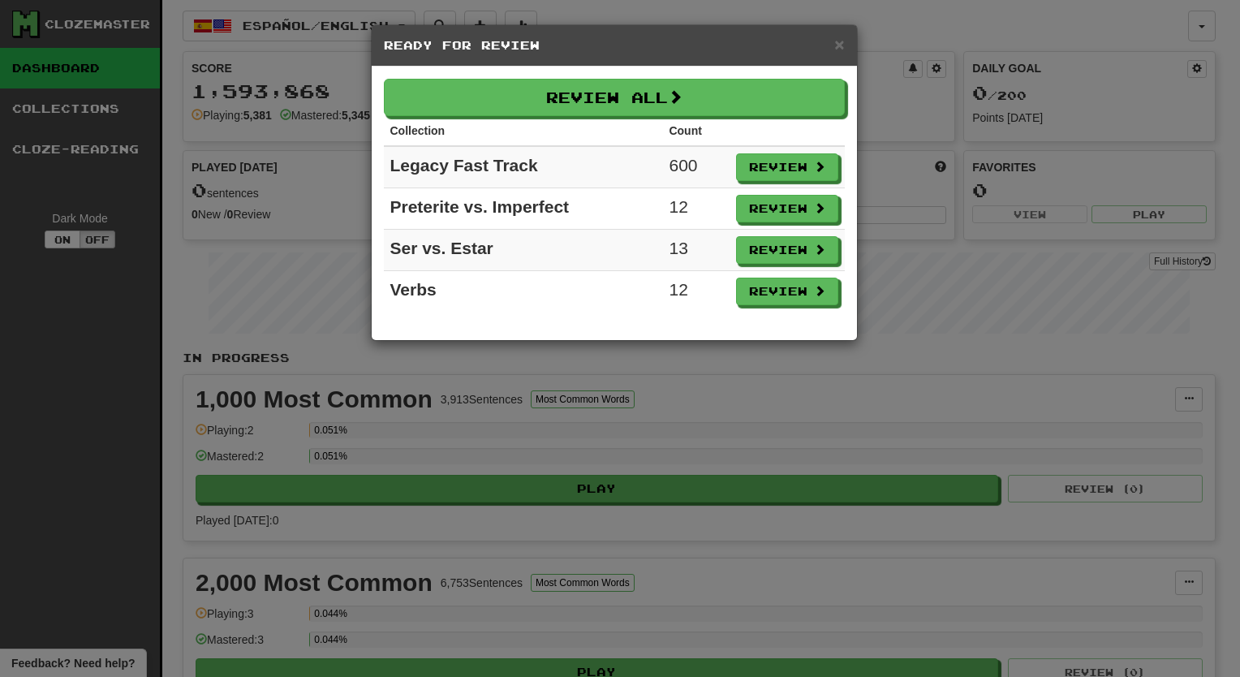 The width and height of the screenshot is (1240, 677). What do you see at coordinates (524, 209) in the screenshot?
I see `td: Preterite vs. Imperfect` at bounding box center [524, 209].